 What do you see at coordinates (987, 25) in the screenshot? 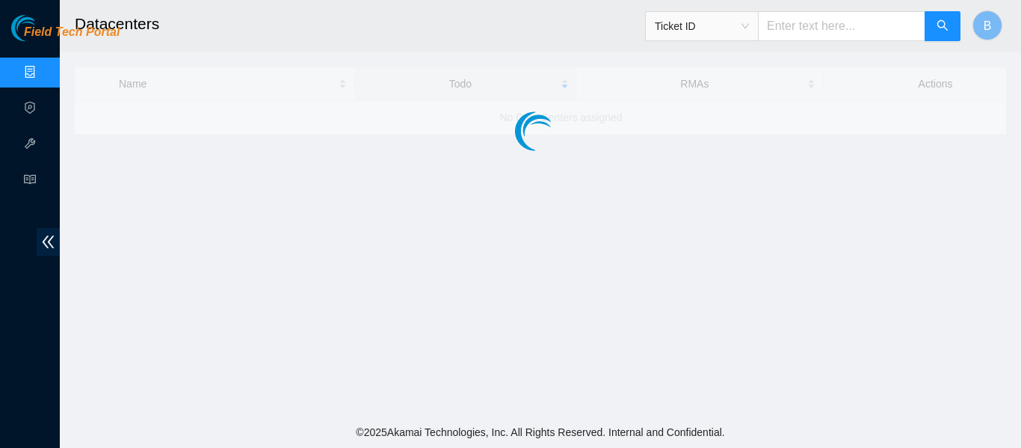
I see `span: B` at bounding box center [987, 25].